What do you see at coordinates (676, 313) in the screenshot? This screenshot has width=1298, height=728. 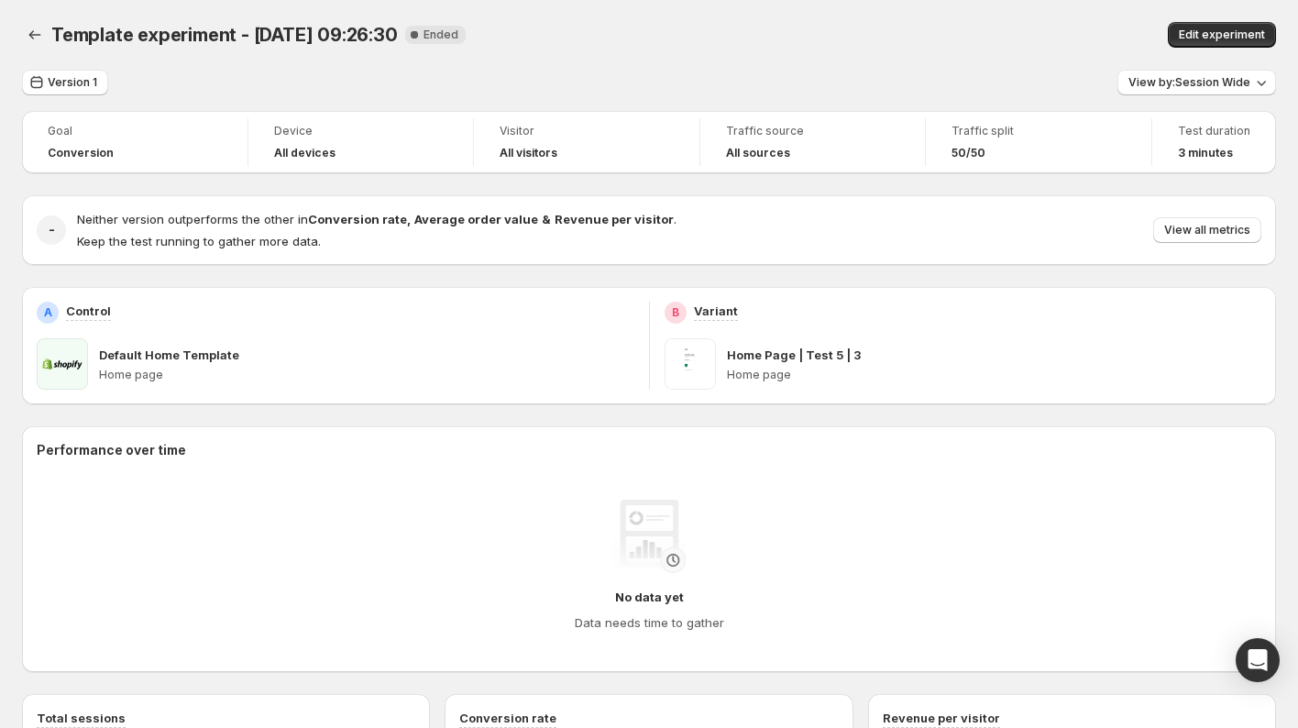 I see `h2: B` at bounding box center [676, 313].